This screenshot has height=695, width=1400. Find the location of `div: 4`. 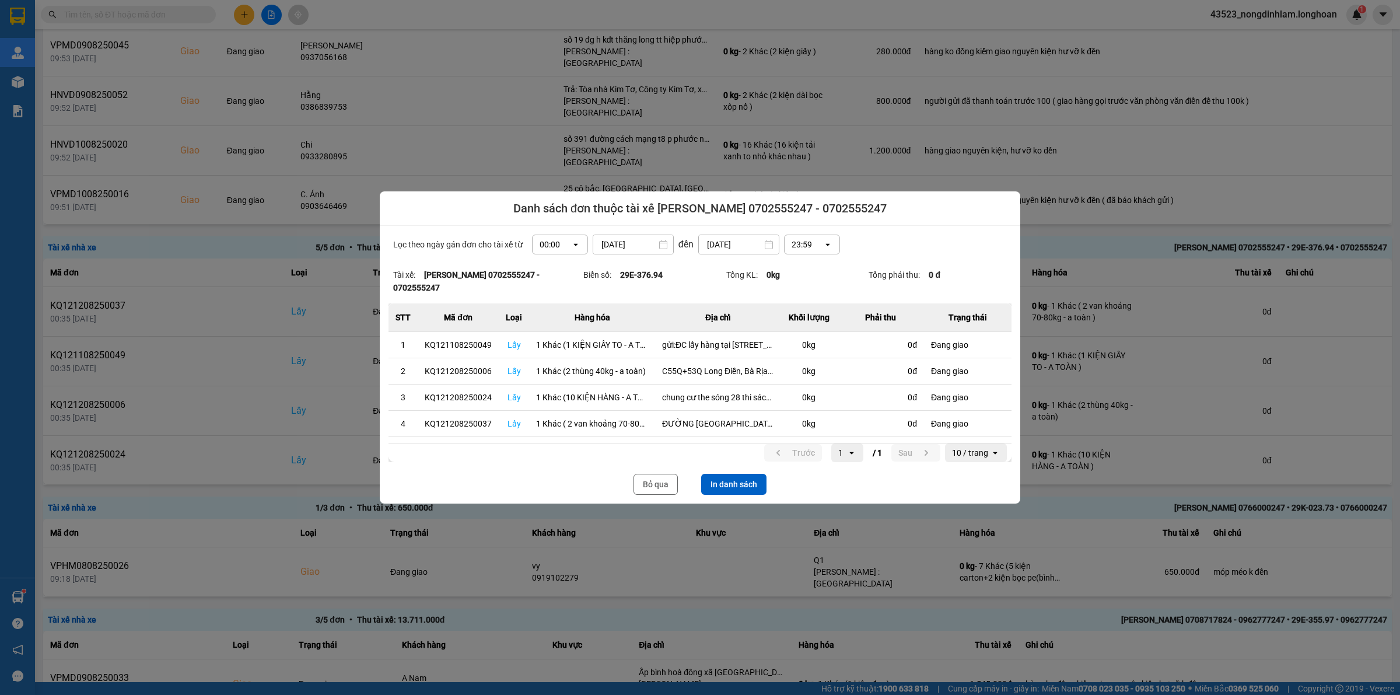

div: 4 is located at coordinates (403, 424).